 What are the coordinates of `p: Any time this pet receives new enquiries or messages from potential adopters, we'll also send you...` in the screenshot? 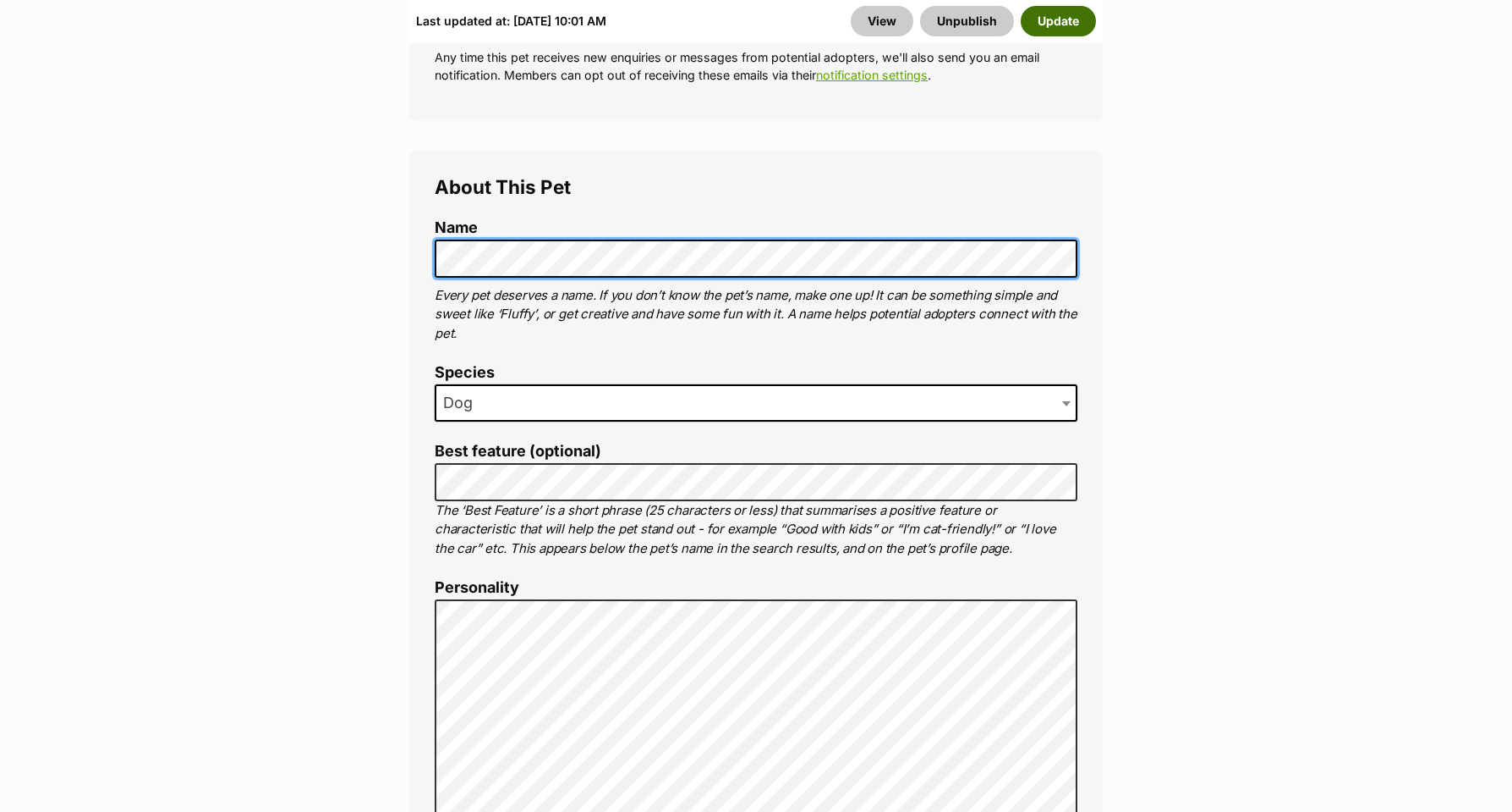 It's located at (756, 66).